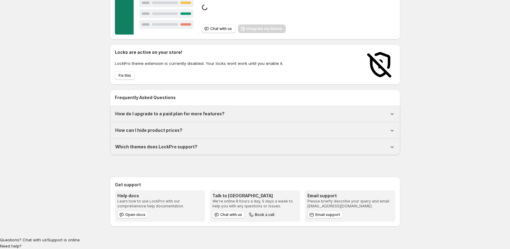 This screenshot has height=249, width=510. What do you see at coordinates (199, 63) in the screenshot?
I see `p: LockPro theme extension is currently disabled. Your locks wont work until you enable it.` at bounding box center [199, 63].